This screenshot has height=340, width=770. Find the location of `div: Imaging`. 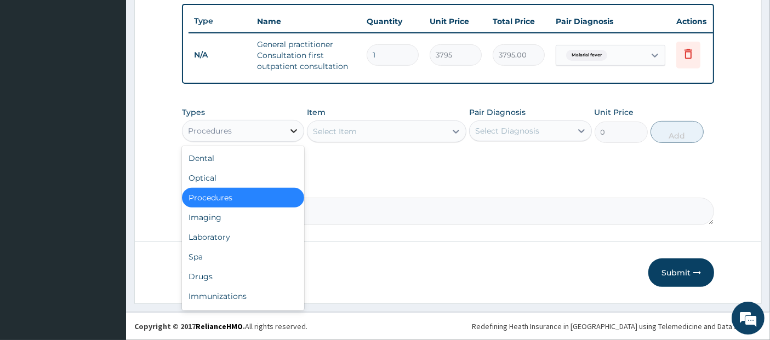

div: Imaging is located at coordinates (243, 218).